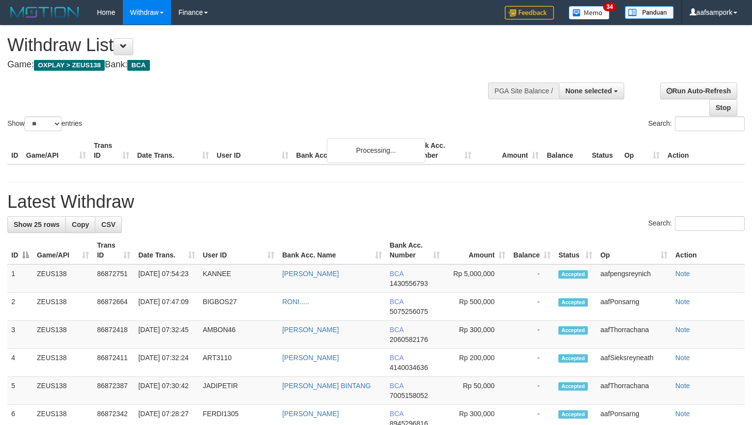 This screenshot has height=425, width=752. I want to click on a: CSV, so click(108, 225).